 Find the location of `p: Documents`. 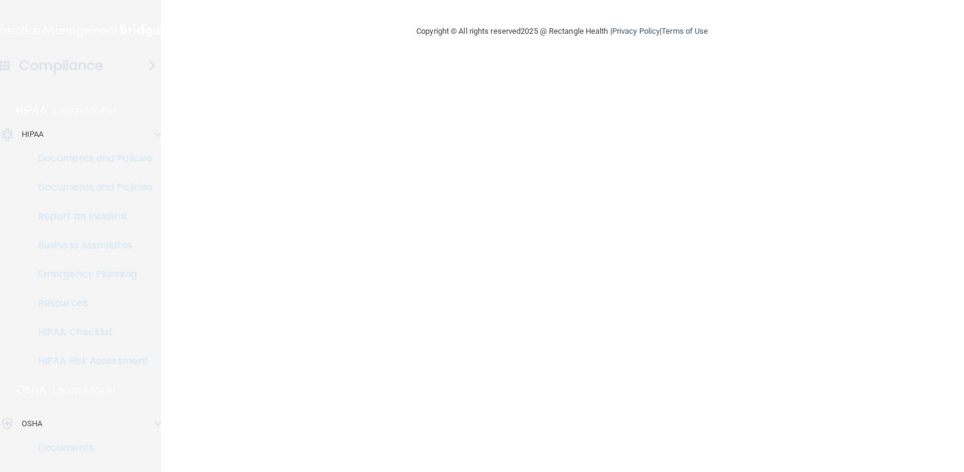

p: Documents is located at coordinates (90, 448).